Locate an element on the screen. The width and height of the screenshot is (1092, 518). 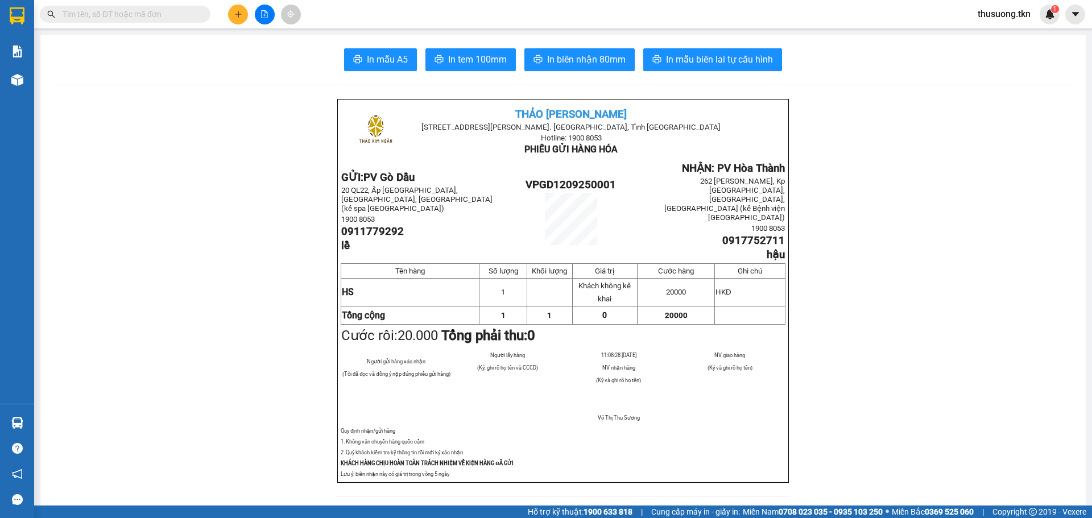
strong: 0369 525 060 is located at coordinates (949, 512).